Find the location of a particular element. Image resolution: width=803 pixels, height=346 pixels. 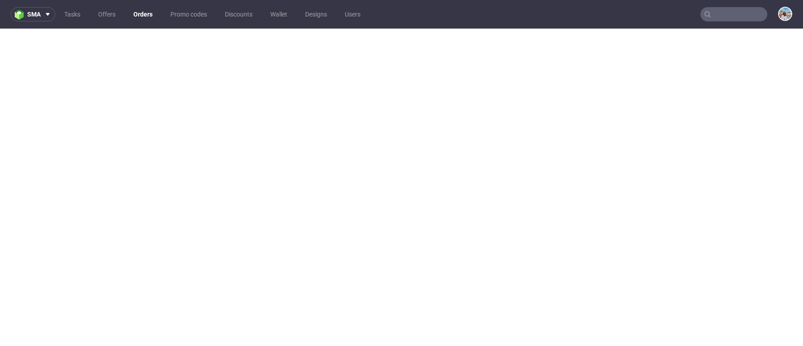

a: Discounts is located at coordinates (239, 14).